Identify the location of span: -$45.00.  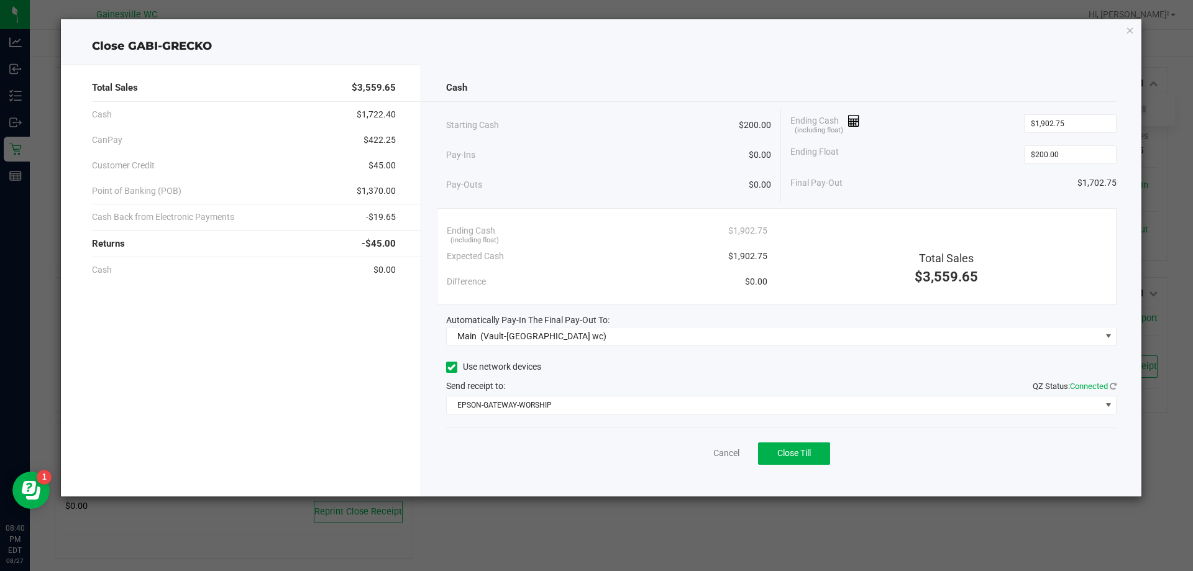
(378, 244).